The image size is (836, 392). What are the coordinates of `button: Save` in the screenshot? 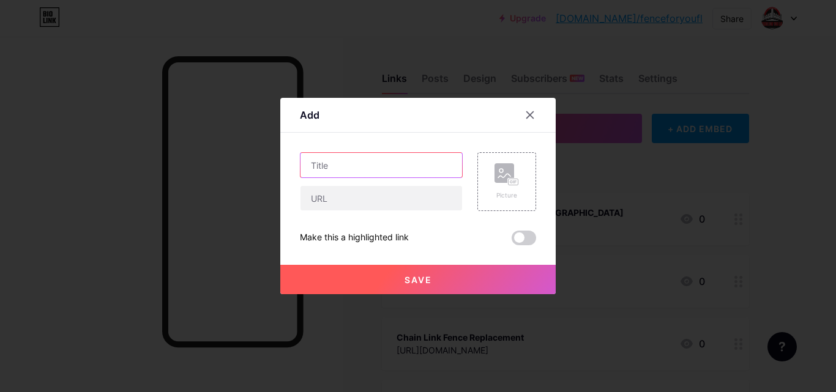 It's located at (418, 280).